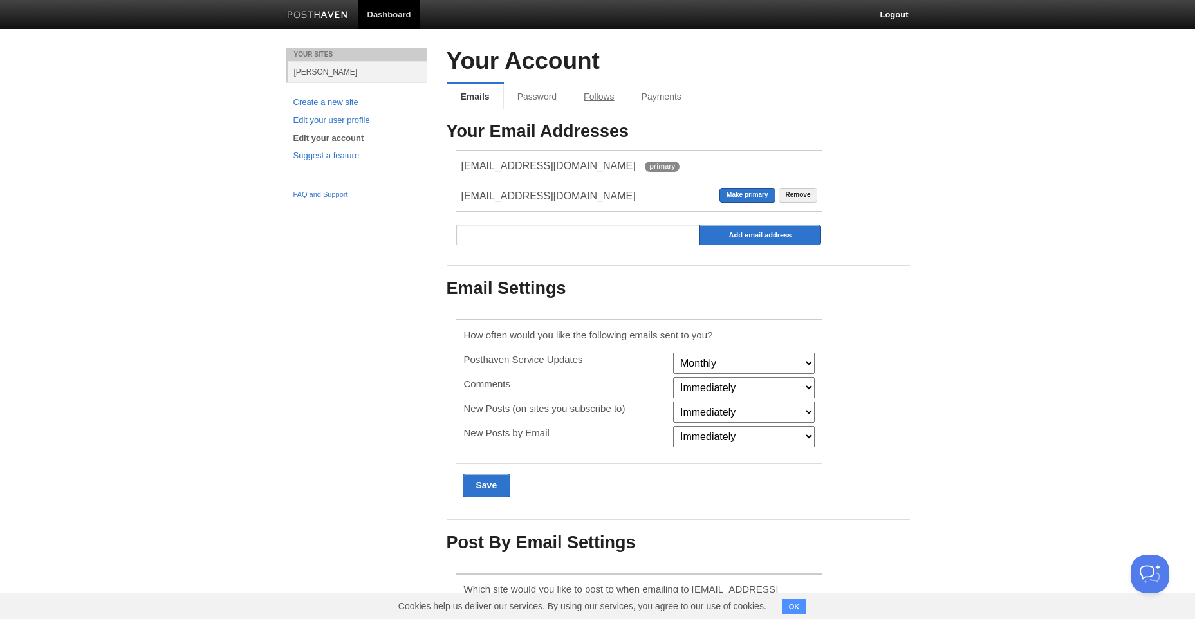  I want to click on img: Posthaven-bar, so click(317, 15).